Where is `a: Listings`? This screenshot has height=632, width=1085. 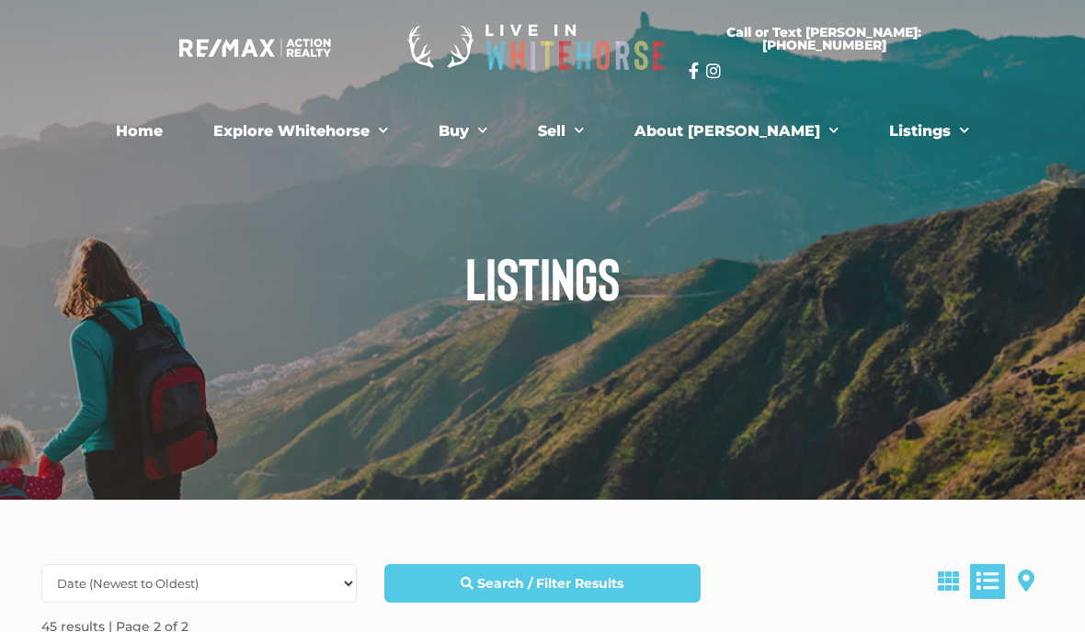 a: Listings is located at coordinates (928, 131).